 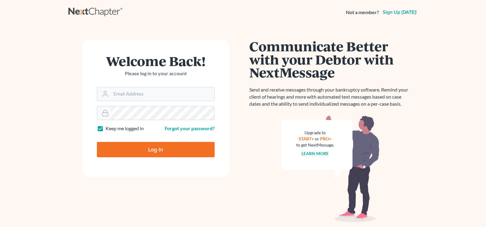 I want to click on p: Please log in to your account, so click(x=156, y=73).